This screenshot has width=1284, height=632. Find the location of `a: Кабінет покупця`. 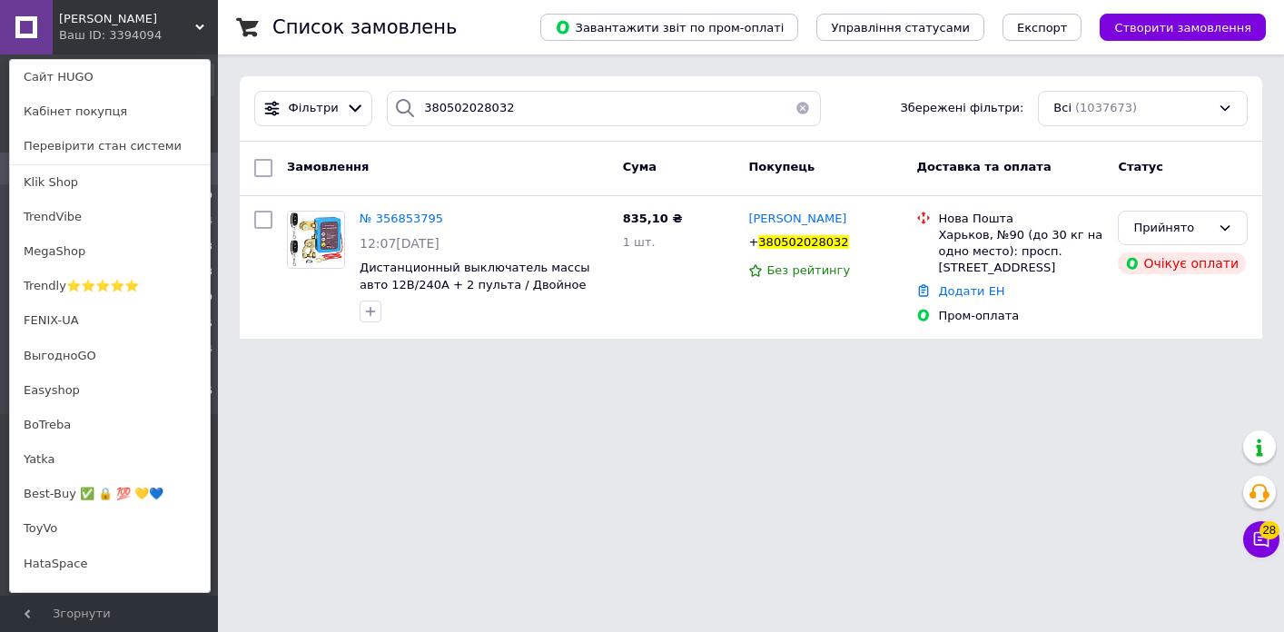

a: Кабінет покупця is located at coordinates (110, 112).